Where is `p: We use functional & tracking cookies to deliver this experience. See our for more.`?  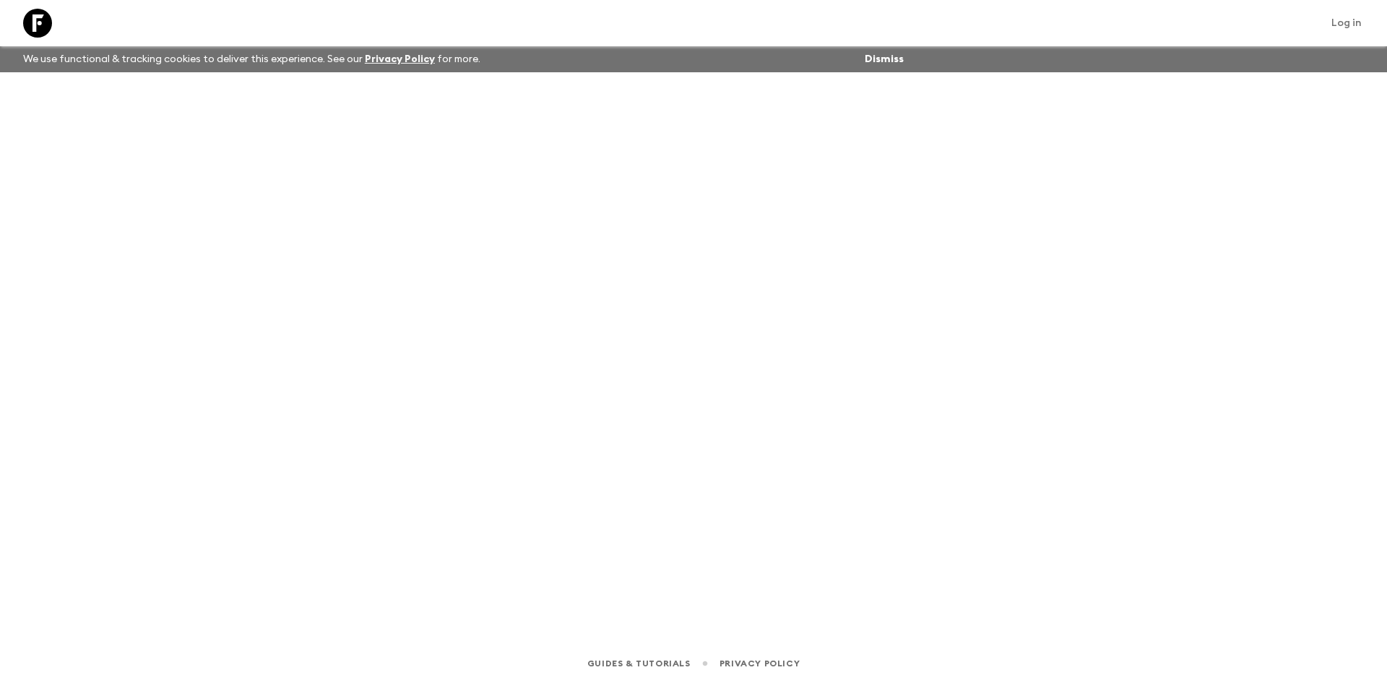
p: We use functional & tracking cookies to deliver this experience. See our for more. is located at coordinates (251, 59).